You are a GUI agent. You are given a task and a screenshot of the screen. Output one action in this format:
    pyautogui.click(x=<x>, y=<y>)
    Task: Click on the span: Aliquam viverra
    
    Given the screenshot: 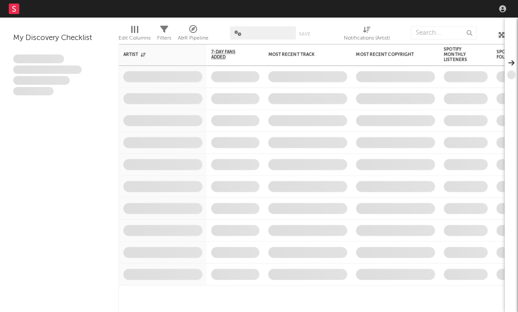 What is the action you would take?
    pyautogui.click(x=33, y=91)
    